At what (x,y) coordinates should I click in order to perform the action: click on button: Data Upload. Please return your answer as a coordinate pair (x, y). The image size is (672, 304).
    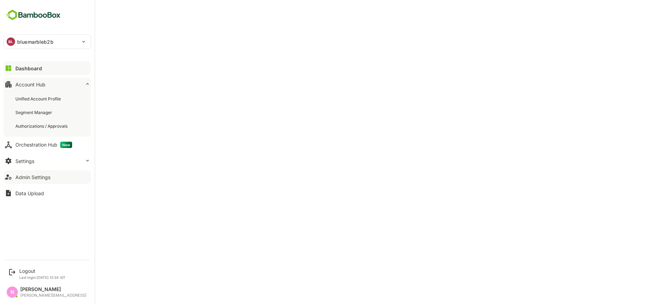
    Looking at the image, I should click on (47, 193).